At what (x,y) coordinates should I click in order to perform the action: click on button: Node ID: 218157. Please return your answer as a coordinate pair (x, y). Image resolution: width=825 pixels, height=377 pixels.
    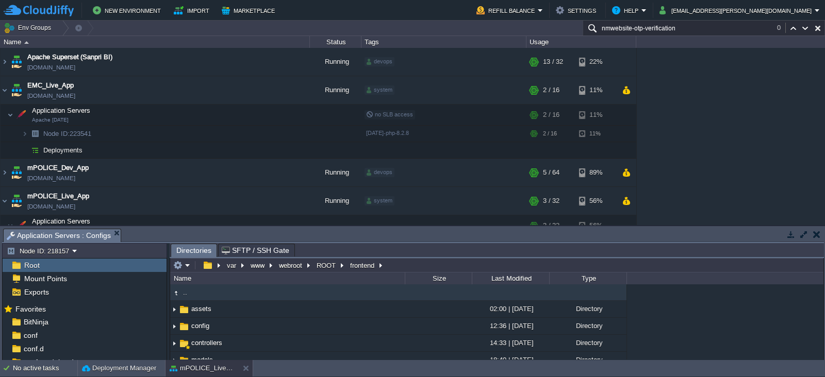
    Looking at the image, I should click on (39, 251).